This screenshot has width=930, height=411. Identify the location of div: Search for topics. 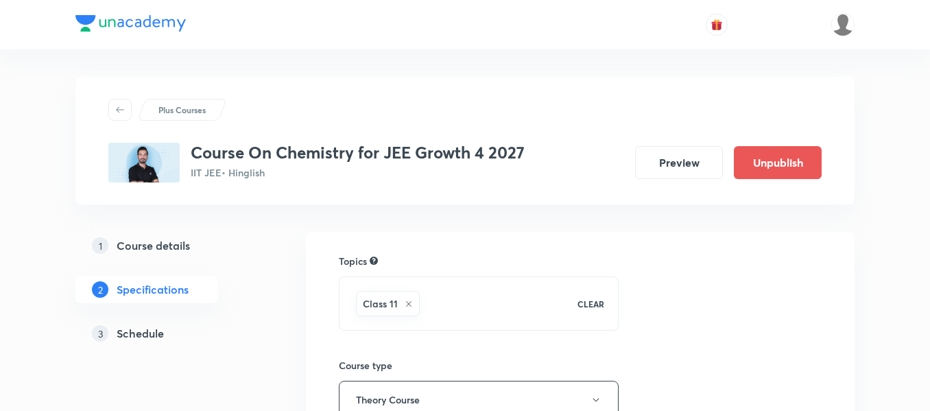
(374, 261).